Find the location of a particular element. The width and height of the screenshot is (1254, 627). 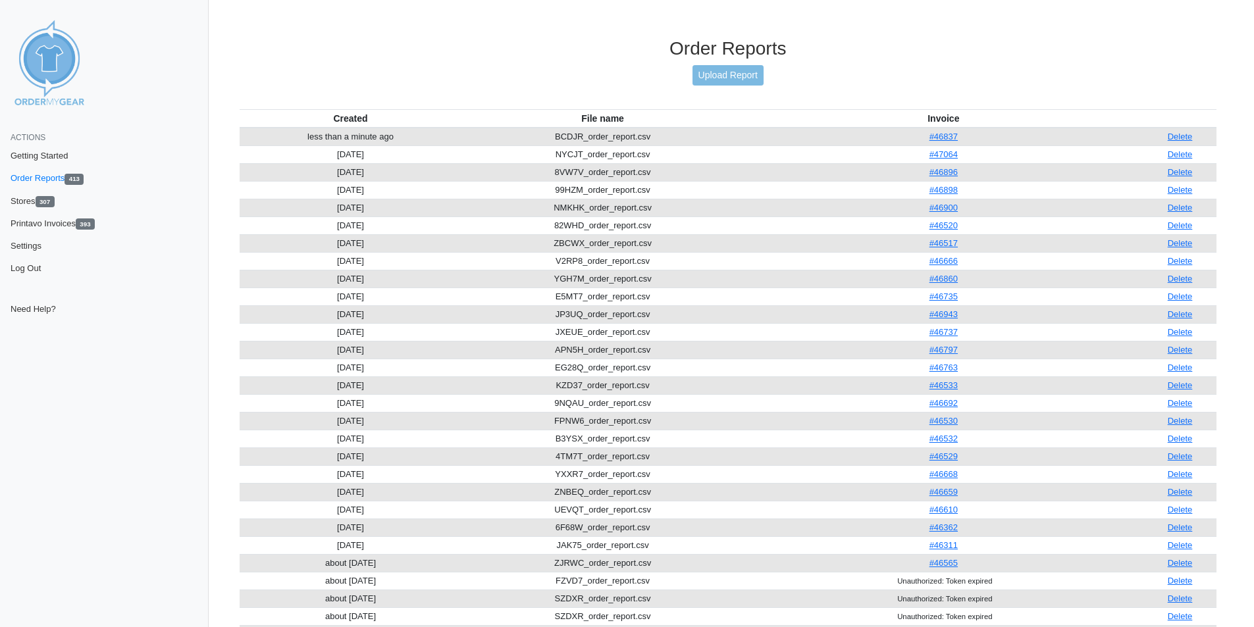

a: #46735 is located at coordinates (943, 296).